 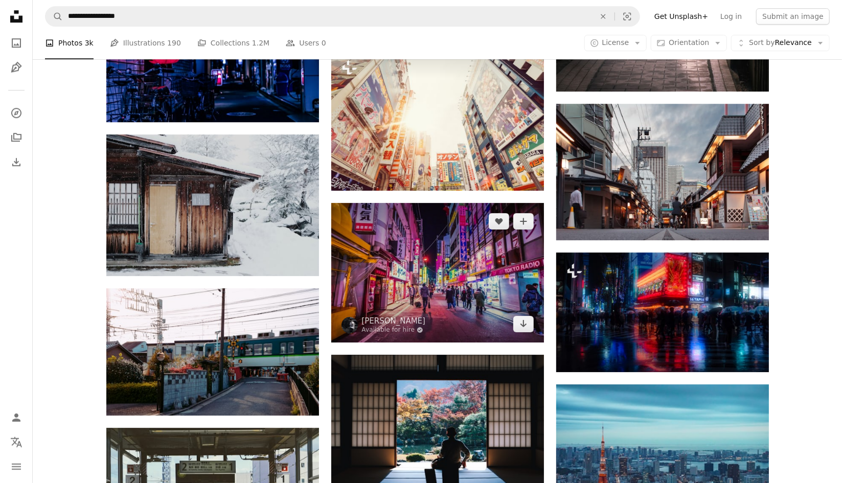 I want to click on a: Streets of Tokyo full of shops.Photo from Istockalypse Kyoto 2016, so click(x=437, y=120).